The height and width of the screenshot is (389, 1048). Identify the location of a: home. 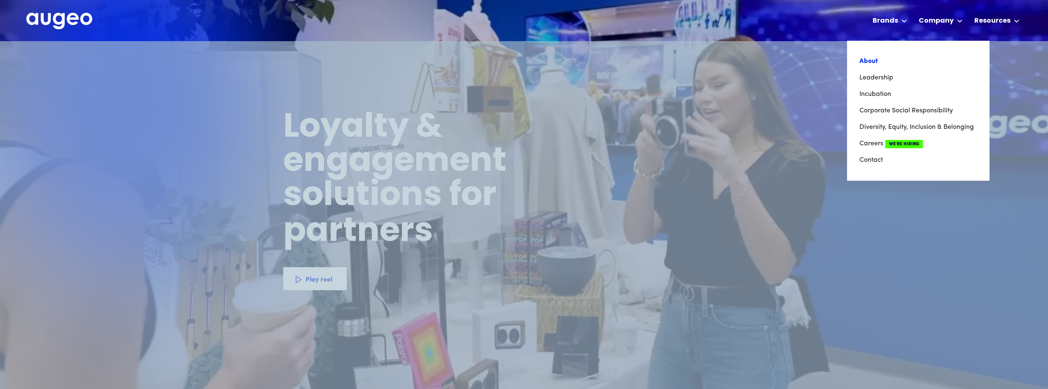
(59, 21).